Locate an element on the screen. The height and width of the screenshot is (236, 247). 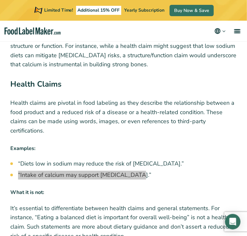
strong: What it is not: is located at coordinates (27, 192).